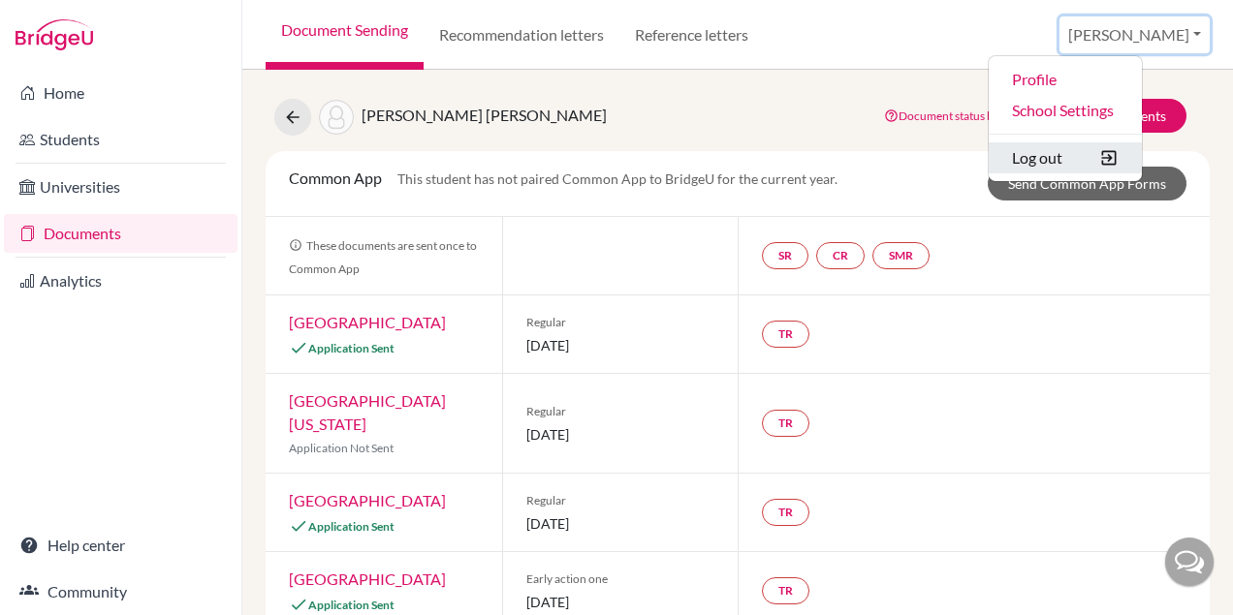 Image resolution: width=1233 pixels, height=615 pixels. What do you see at coordinates (617, 178) in the screenshot?
I see `span: This student has not paired Common App to BridgeU for the current year.` at bounding box center [617, 178].